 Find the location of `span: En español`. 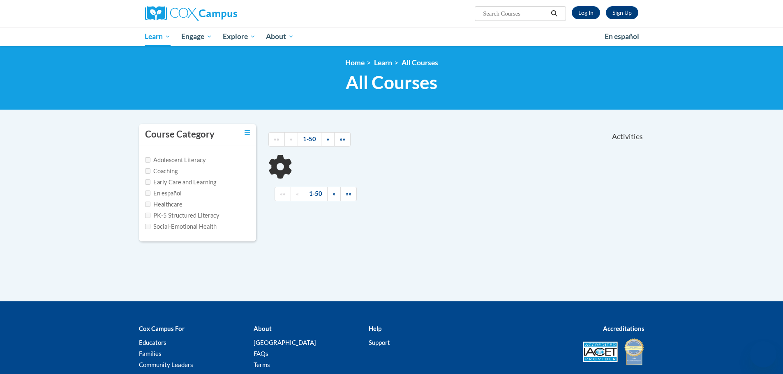

span: En español is located at coordinates (622, 36).